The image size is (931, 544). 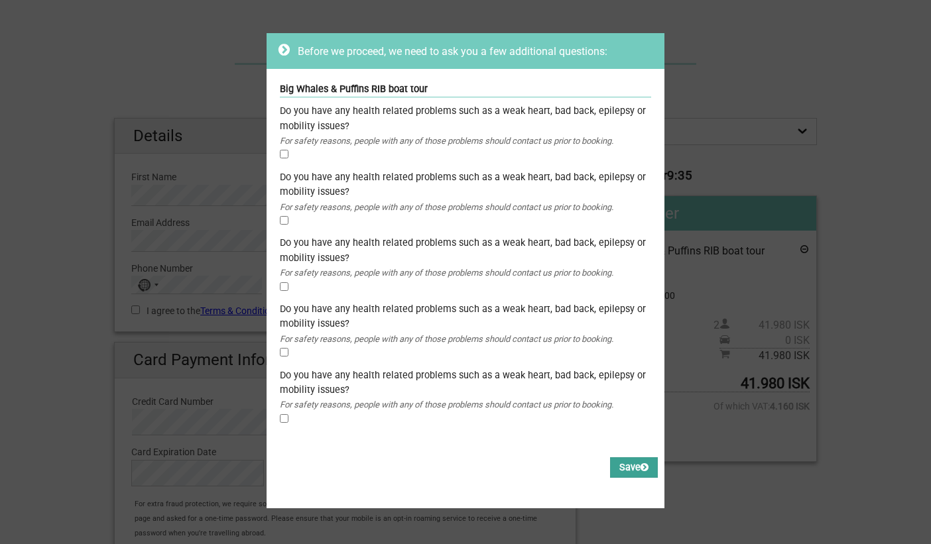 What do you see at coordinates (634, 467) in the screenshot?
I see `button: Save` at bounding box center [634, 467].